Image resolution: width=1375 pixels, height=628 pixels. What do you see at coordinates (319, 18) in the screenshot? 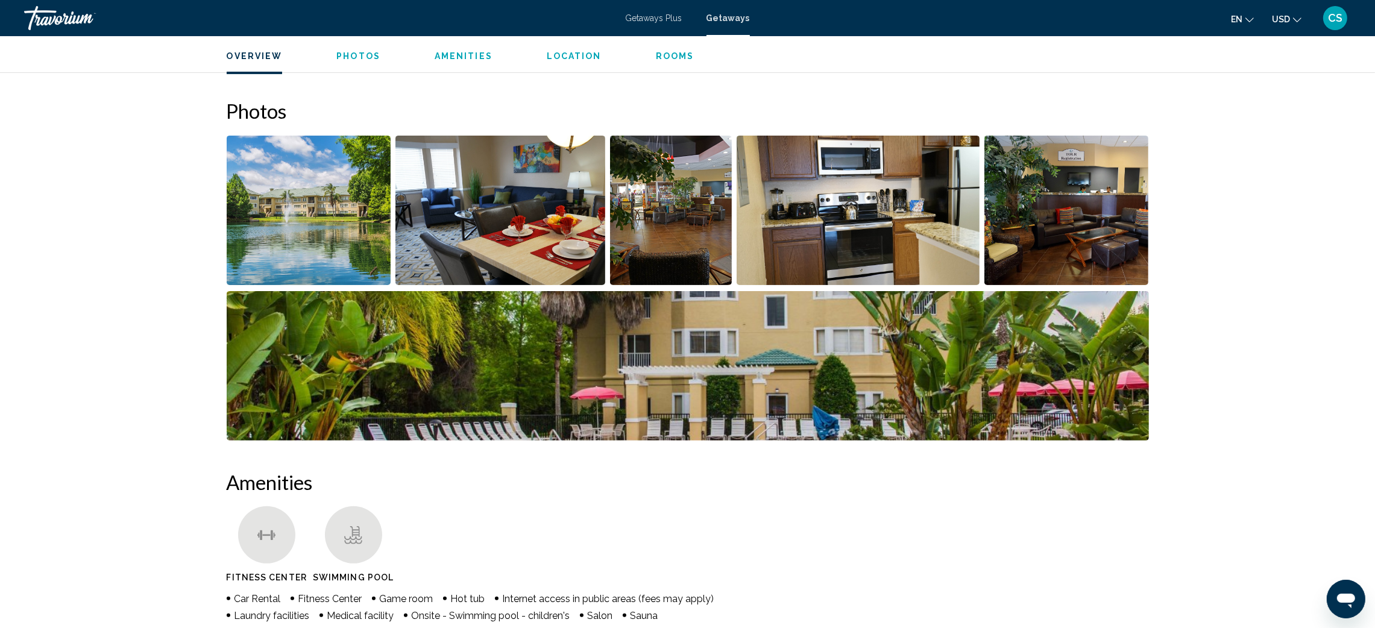
I see `a: Travorium` at bounding box center [319, 18].